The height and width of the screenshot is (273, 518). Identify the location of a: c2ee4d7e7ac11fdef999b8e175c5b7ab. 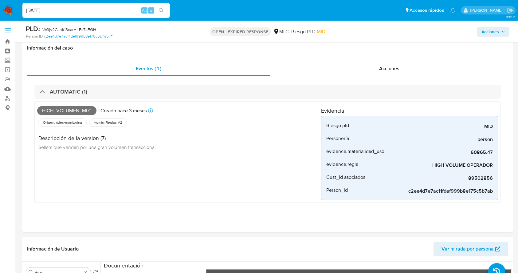
(78, 36).